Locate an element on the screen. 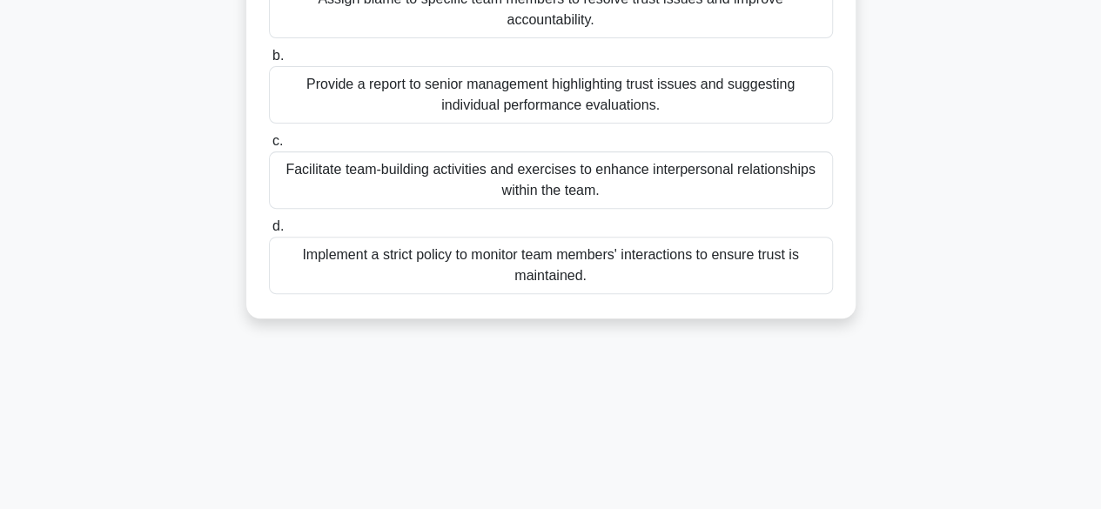  div: Implement a strict policy to monitor team members' interactions to ensure trust is maintained. is located at coordinates (551, 265).